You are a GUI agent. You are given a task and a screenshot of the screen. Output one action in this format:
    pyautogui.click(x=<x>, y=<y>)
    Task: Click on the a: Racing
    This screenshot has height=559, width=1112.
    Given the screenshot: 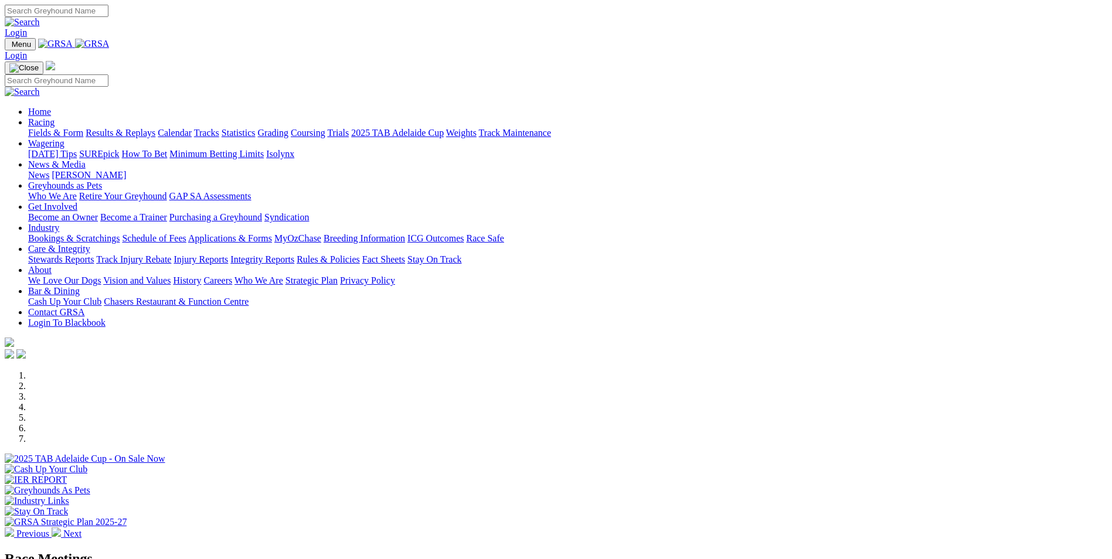 What is the action you would take?
    pyautogui.click(x=41, y=122)
    